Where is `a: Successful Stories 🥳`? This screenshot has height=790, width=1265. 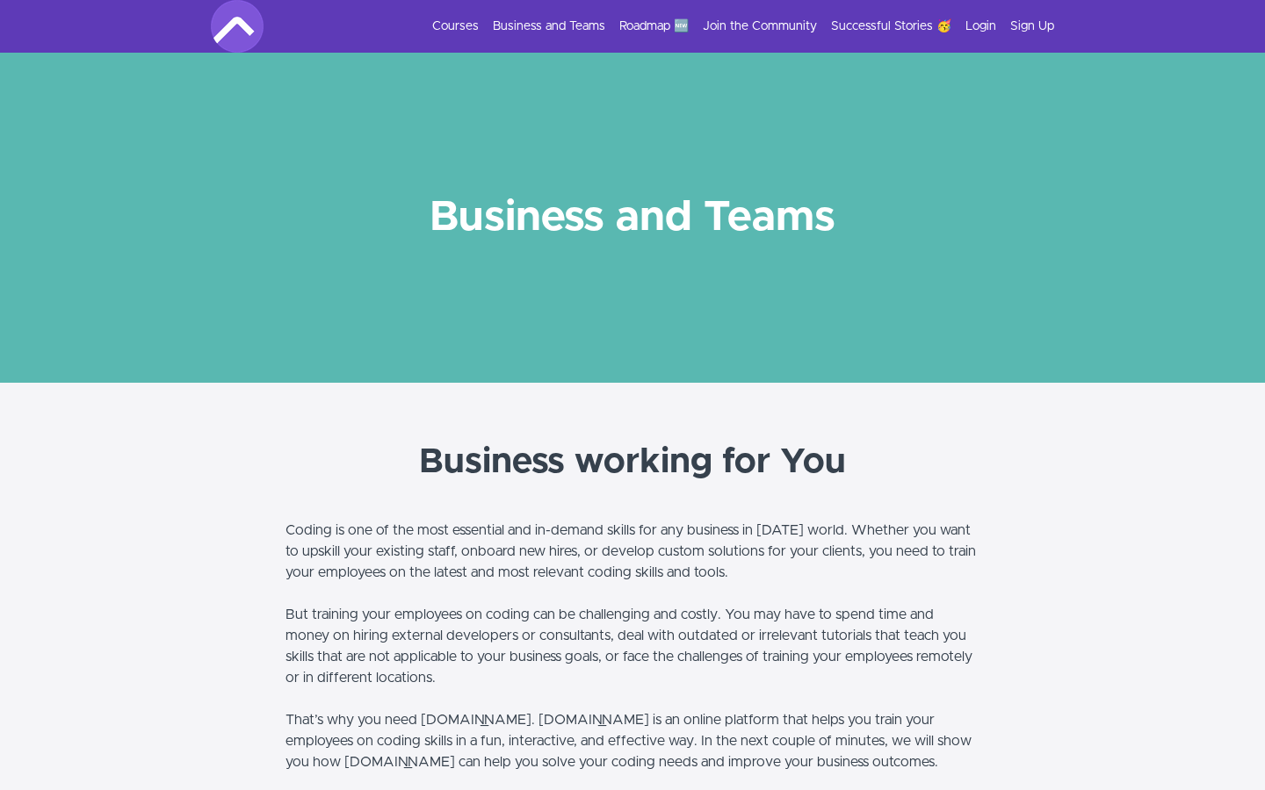
a: Successful Stories 🥳 is located at coordinates (890, 26).